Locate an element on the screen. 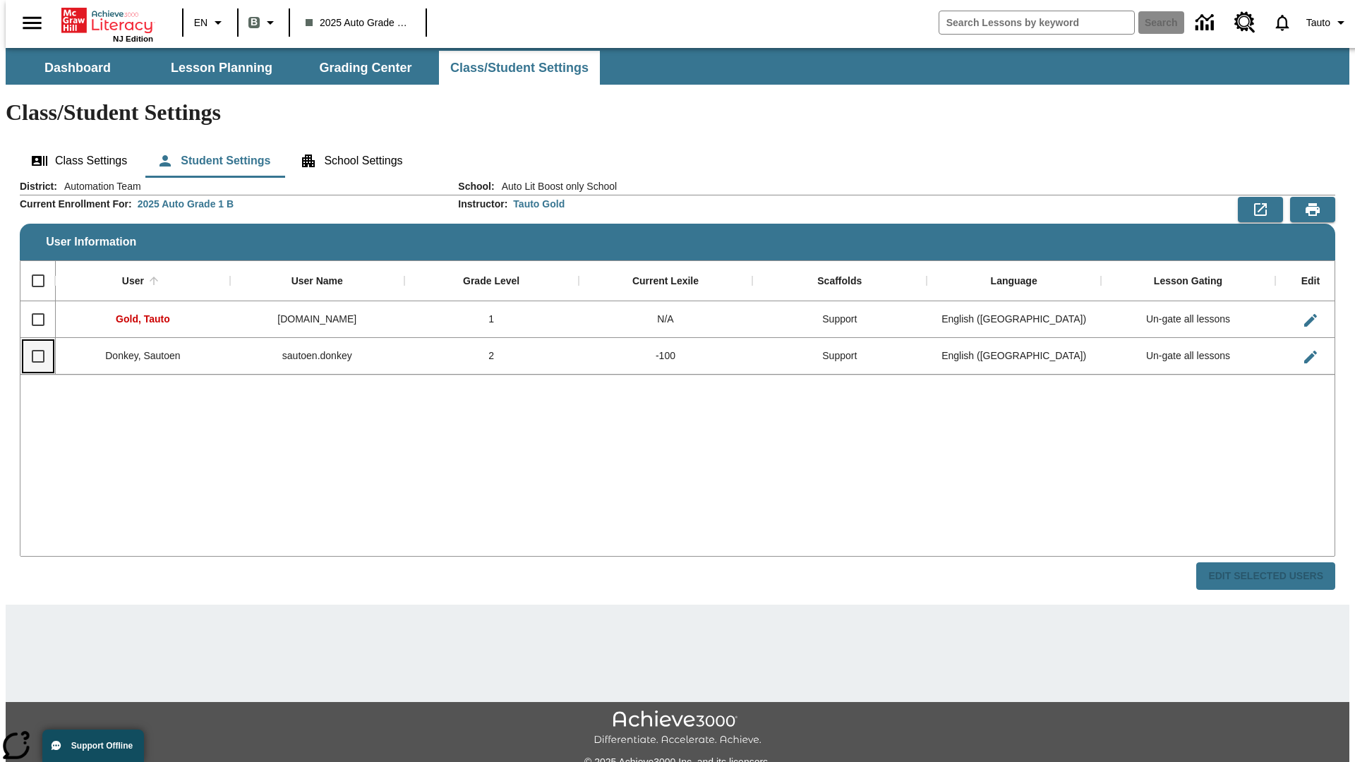 The height and width of the screenshot is (762, 1355). a: Home is located at coordinates (107, 20).